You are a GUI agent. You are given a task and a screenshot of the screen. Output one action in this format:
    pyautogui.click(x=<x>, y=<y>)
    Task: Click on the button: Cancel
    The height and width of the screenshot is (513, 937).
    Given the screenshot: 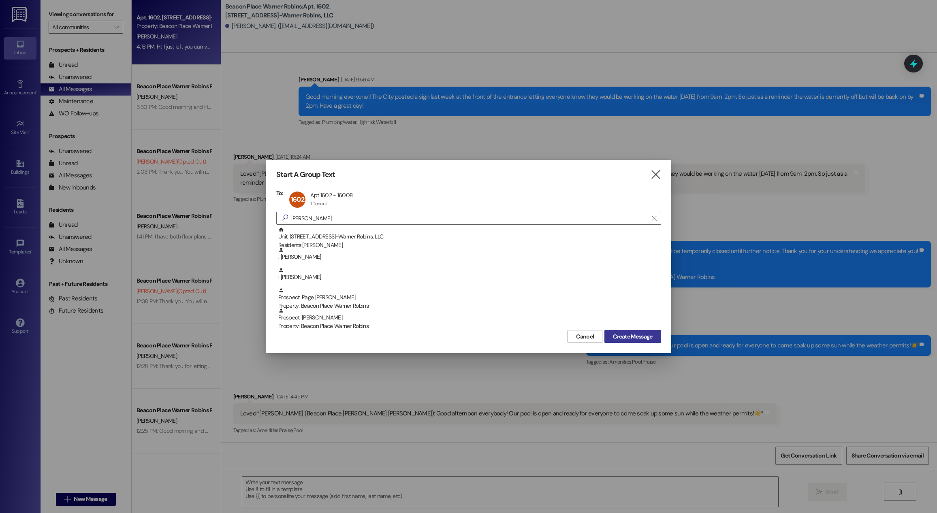 What is the action you would take?
    pyautogui.click(x=585, y=337)
    